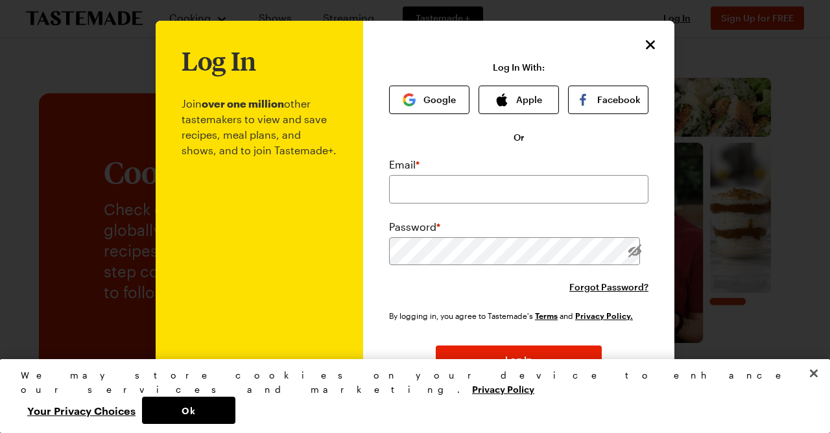  Describe the element at coordinates (81, 410) in the screenshot. I see `button: Your Privacy Choices` at that location.